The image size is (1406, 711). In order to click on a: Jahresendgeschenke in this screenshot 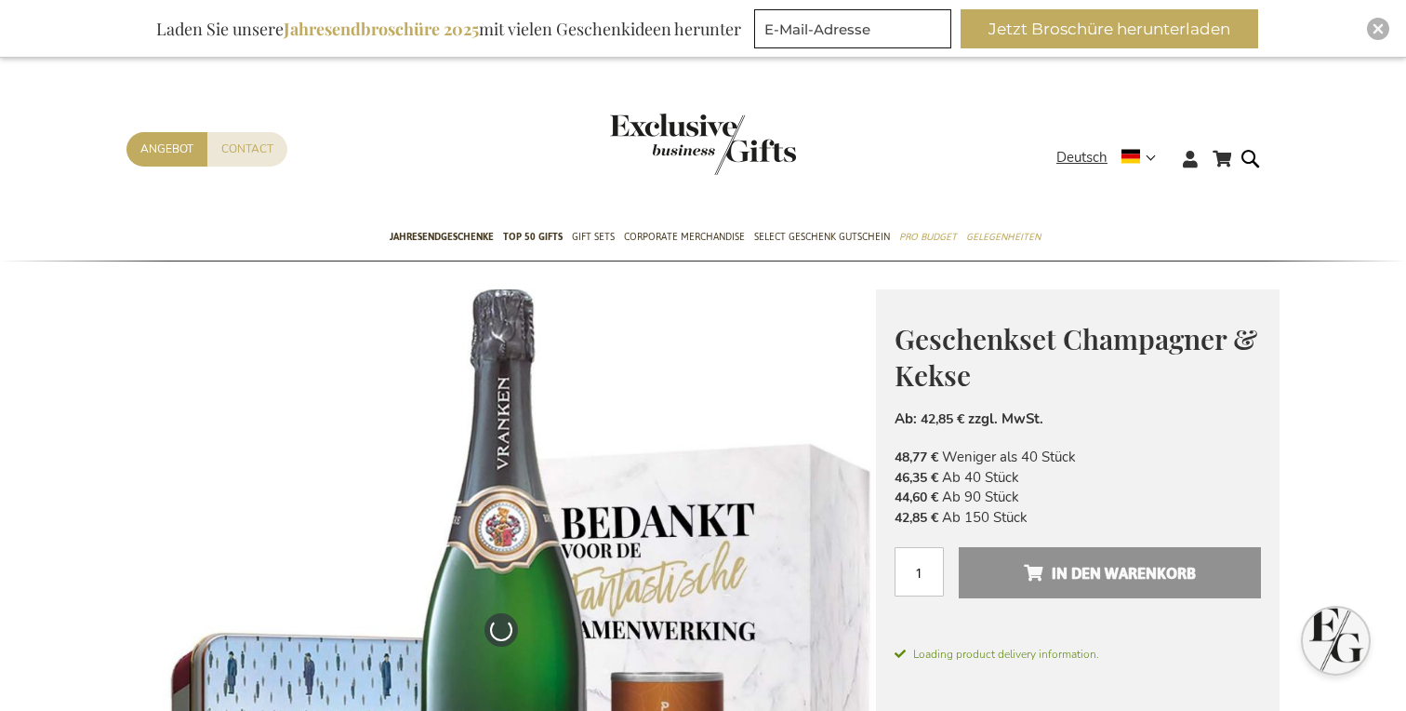, I will do `click(442, 238)`.